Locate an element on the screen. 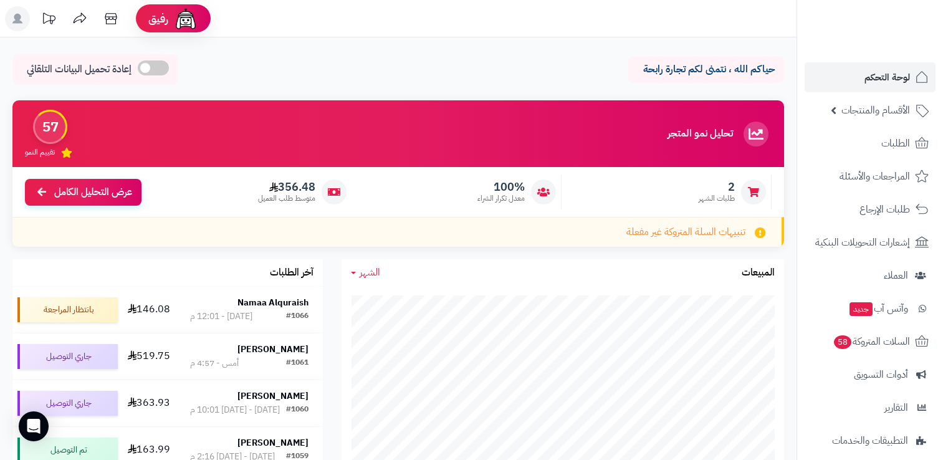  a: تحديثات المنصة is located at coordinates (49, 20).